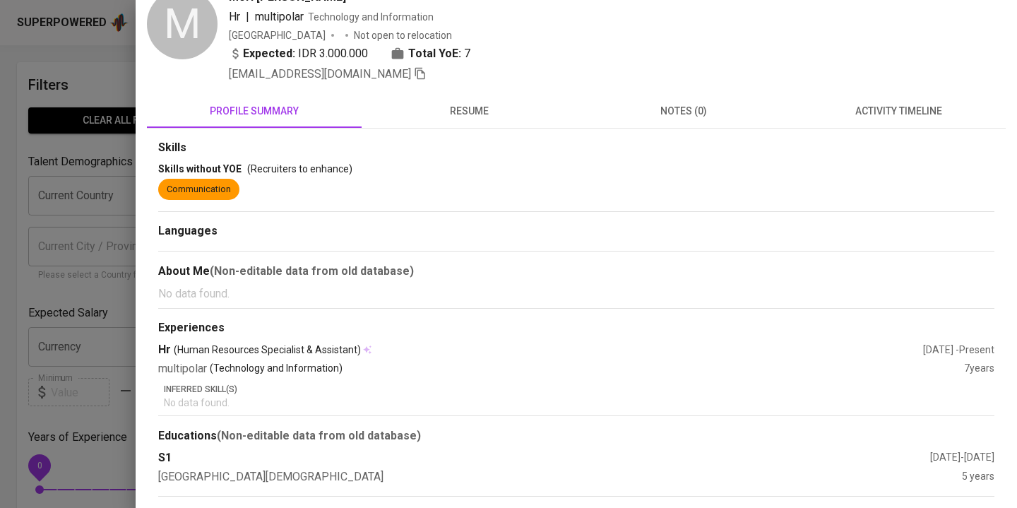 The image size is (1017, 508). What do you see at coordinates (299, 169) in the screenshot?
I see `span: (Recruiters to enhance)` at bounding box center [299, 169].